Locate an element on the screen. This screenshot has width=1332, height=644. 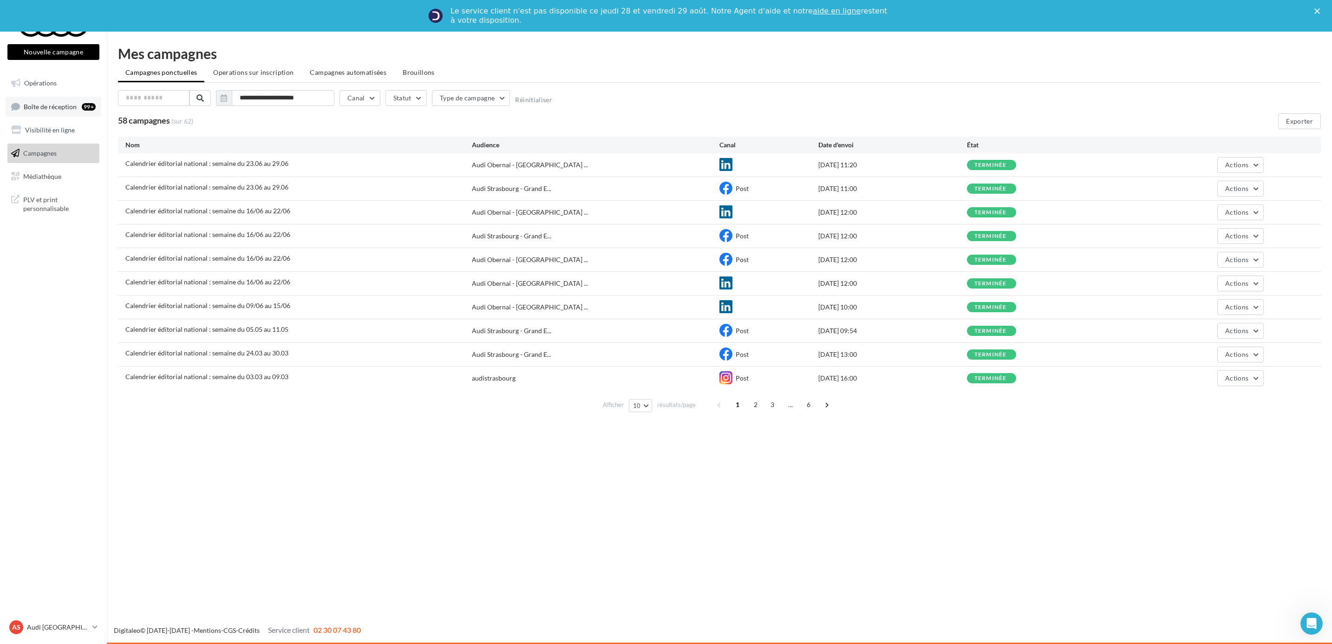
a: aide en ligne is located at coordinates (836, 11).